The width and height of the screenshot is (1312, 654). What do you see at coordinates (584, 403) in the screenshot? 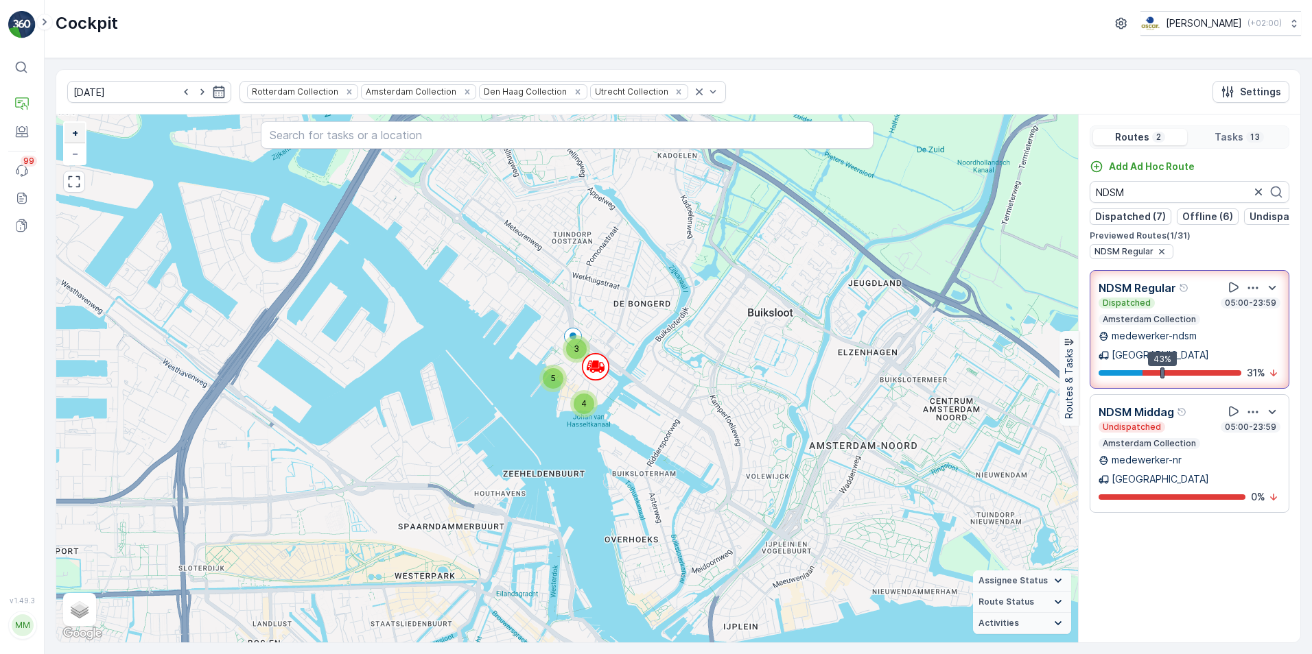
I see `span: 4` at bounding box center [584, 403].